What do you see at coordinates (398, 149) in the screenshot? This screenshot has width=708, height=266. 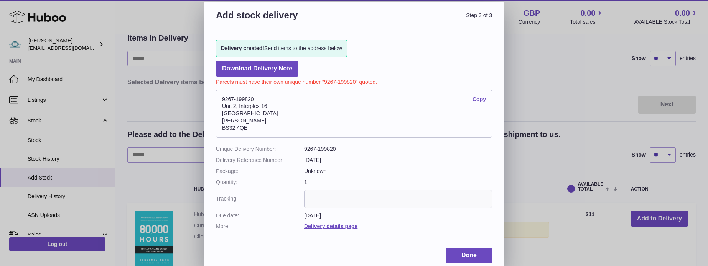 I see `dd: 9267-199820` at bounding box center [398, 149].